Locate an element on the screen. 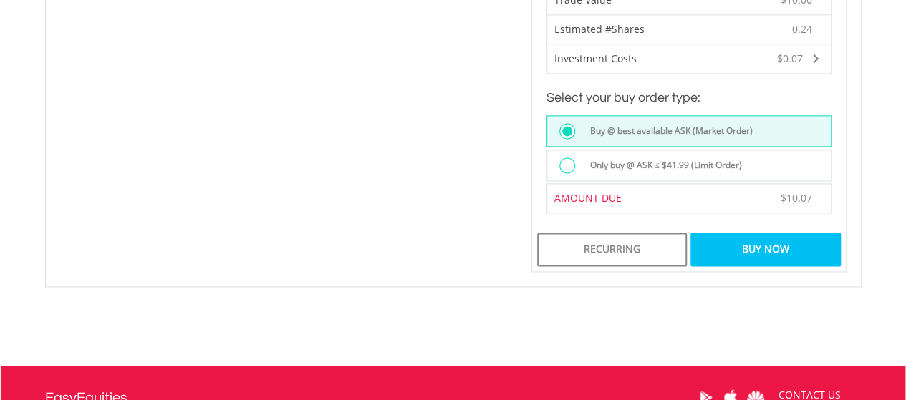 This screenshot has width=906, height=400. span: 0.24 is located at coordinates (802, 29).